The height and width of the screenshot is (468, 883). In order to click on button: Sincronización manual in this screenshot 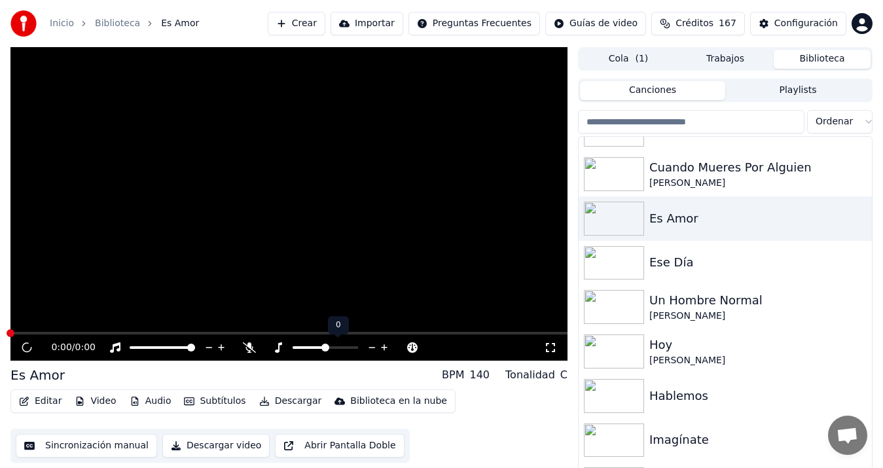, I will do `click(86, 446)`.